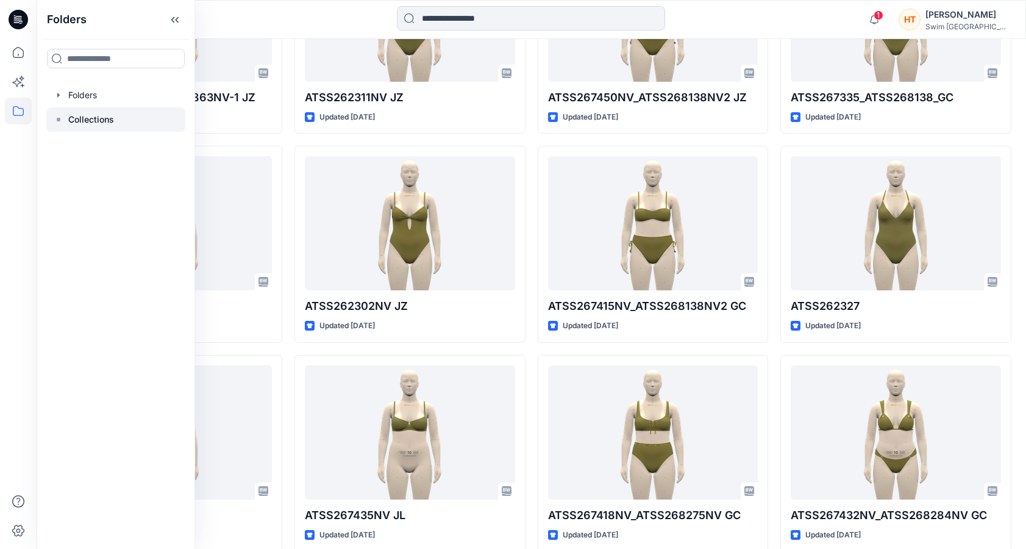 This screenshot has width=1026, height=549. I want to click on p: ATSS262302NV JZ, so click(410, 306).